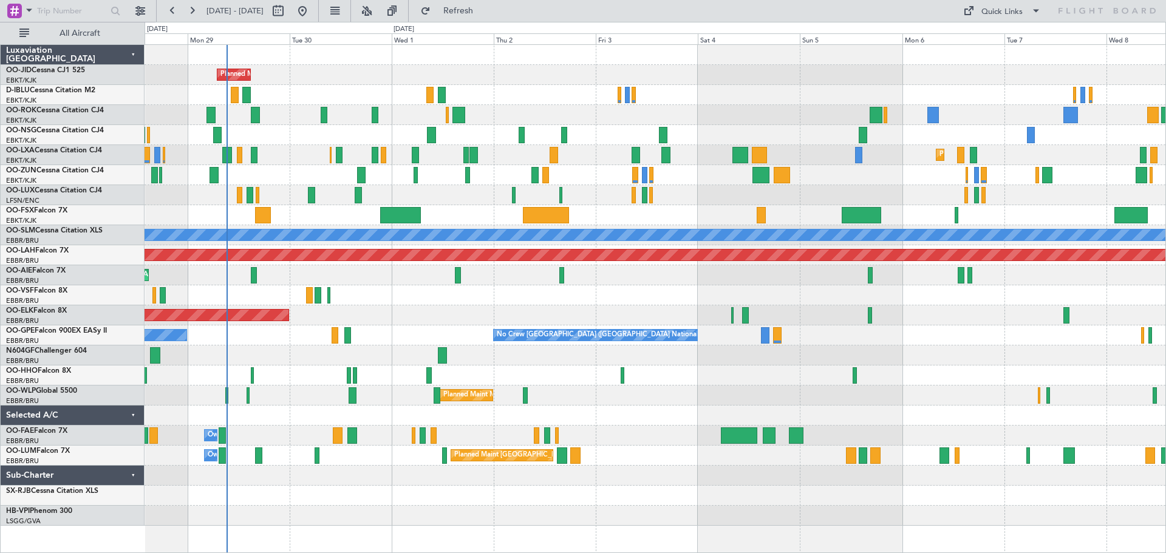 The image size is (1166, 553). What do you see at coordinates (443, 39) in the screenshot?
I see `div: Wed 1` at bounding box center [443, 39].